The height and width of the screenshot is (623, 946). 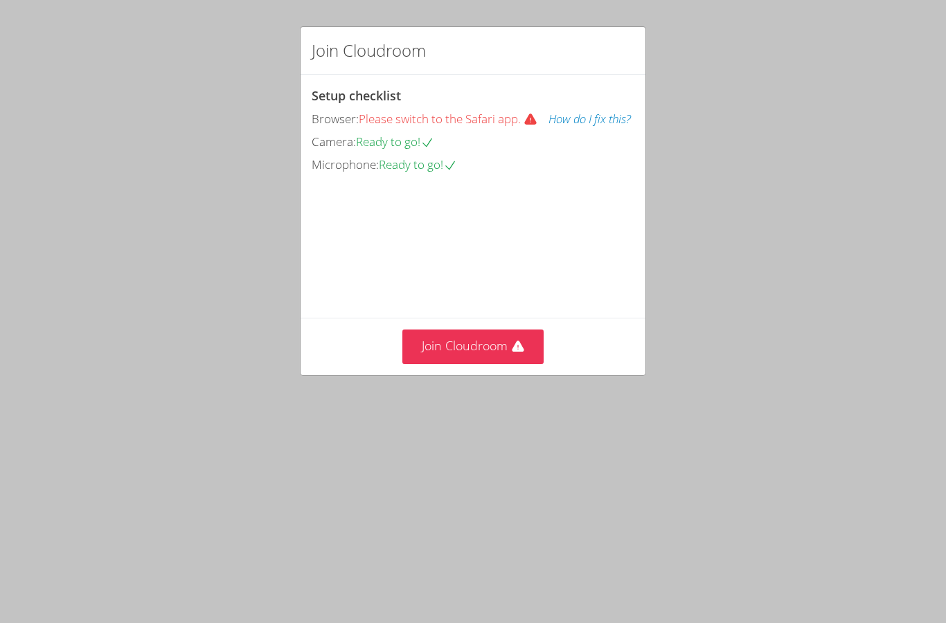 What do you see at coordinates (335, 118) in the screenshot?
I see `span: Browser:` at bounding box center [335, 118].